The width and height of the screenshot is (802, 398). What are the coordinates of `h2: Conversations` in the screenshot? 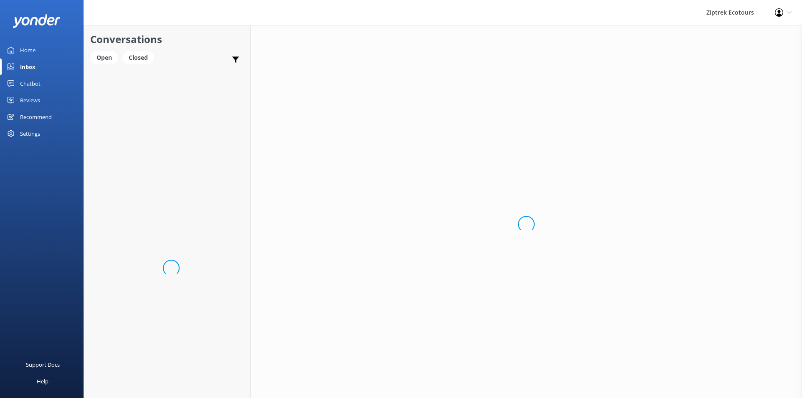 It's located at (167, 39).